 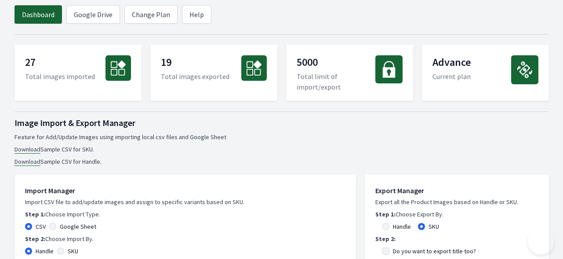 I want to click on p: Current plan, so click(x=452, y=77).